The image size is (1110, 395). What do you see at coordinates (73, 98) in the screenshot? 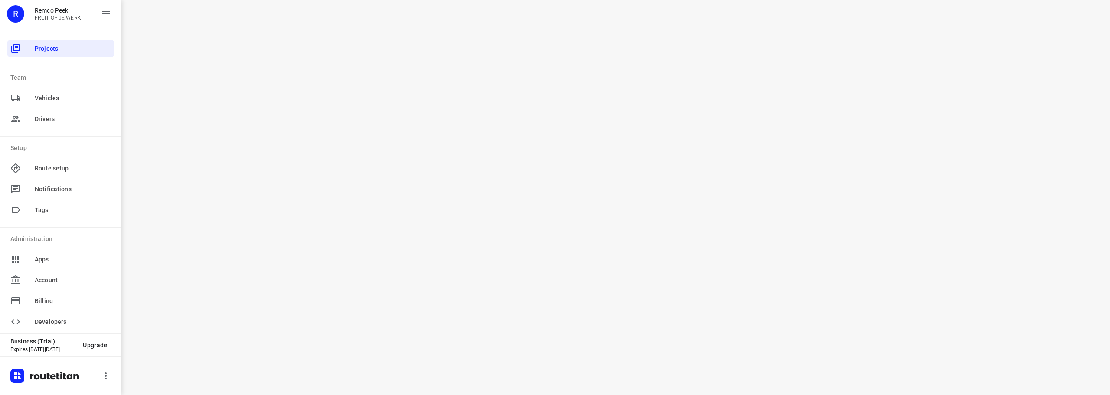
I see `span: Vehicles` at bounding box center [73, 98].